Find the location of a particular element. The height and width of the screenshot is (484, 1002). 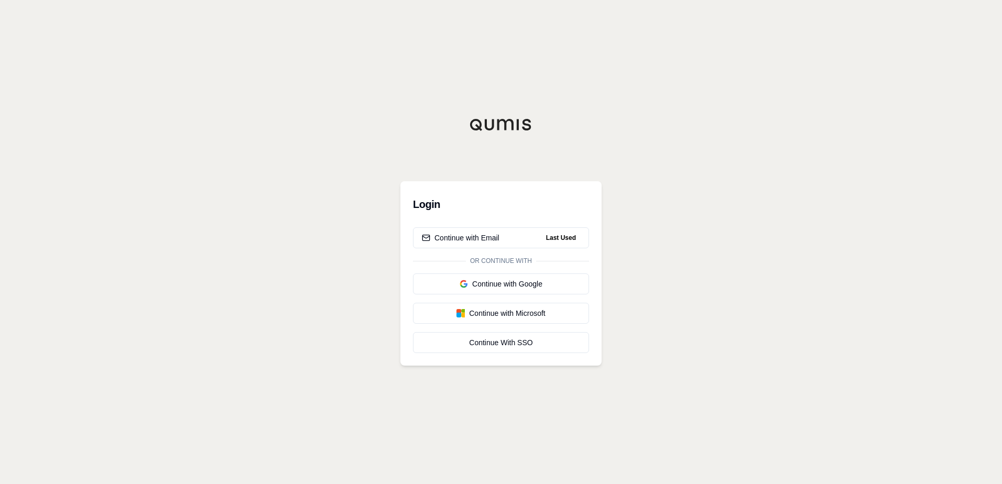

div: Continue with Microsoft is located at coordinates (501, 314).